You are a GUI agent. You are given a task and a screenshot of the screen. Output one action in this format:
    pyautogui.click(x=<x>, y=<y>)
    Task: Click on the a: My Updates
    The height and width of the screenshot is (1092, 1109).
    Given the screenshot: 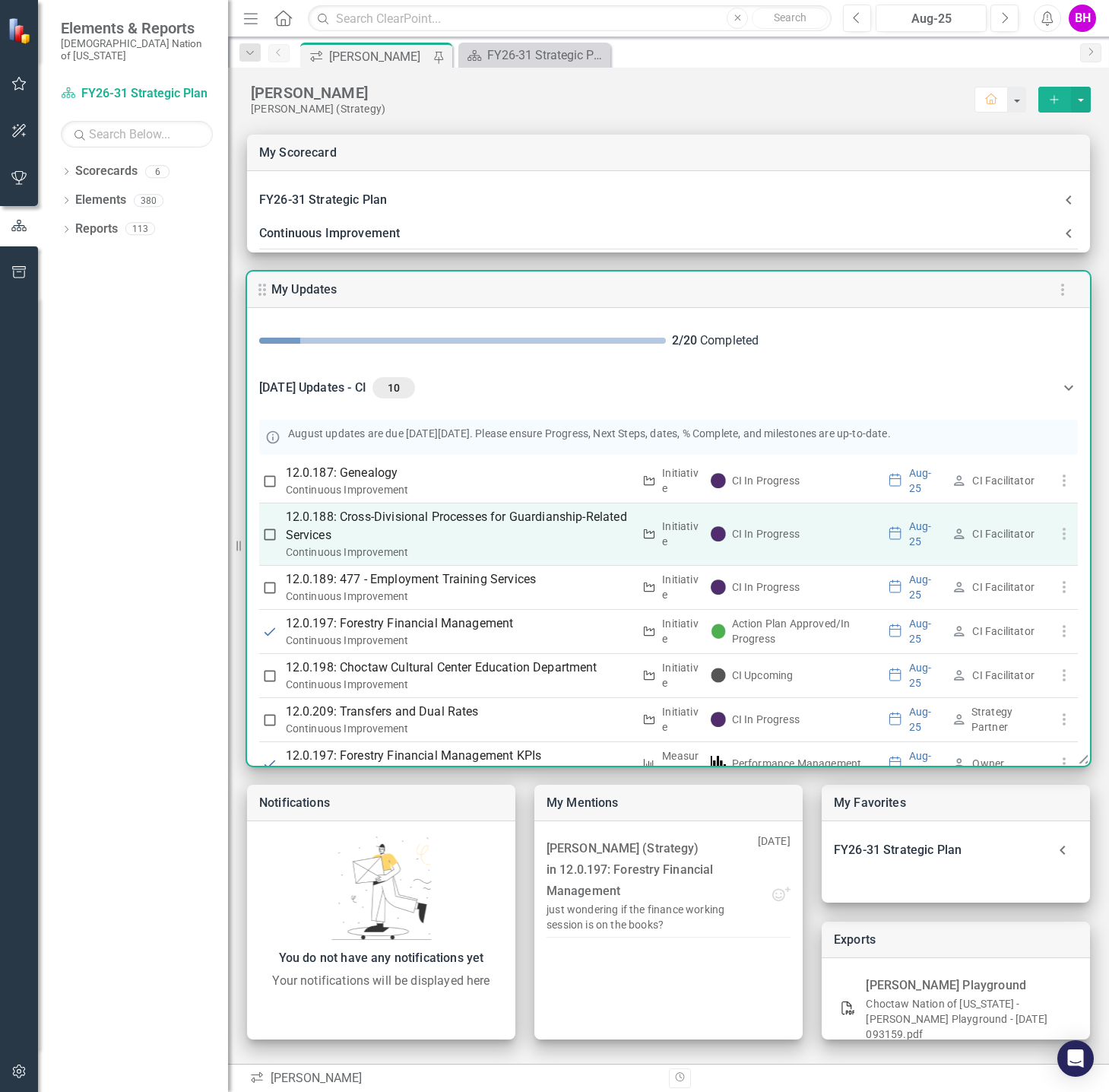 What is the action you would take?
    pyautogui.click(x=304, y=289)
    